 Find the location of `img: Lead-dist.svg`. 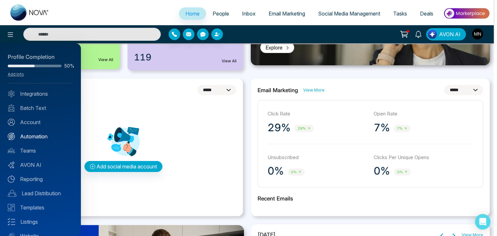

img: Lead-dist.svg is located at coordinates (12, 194).